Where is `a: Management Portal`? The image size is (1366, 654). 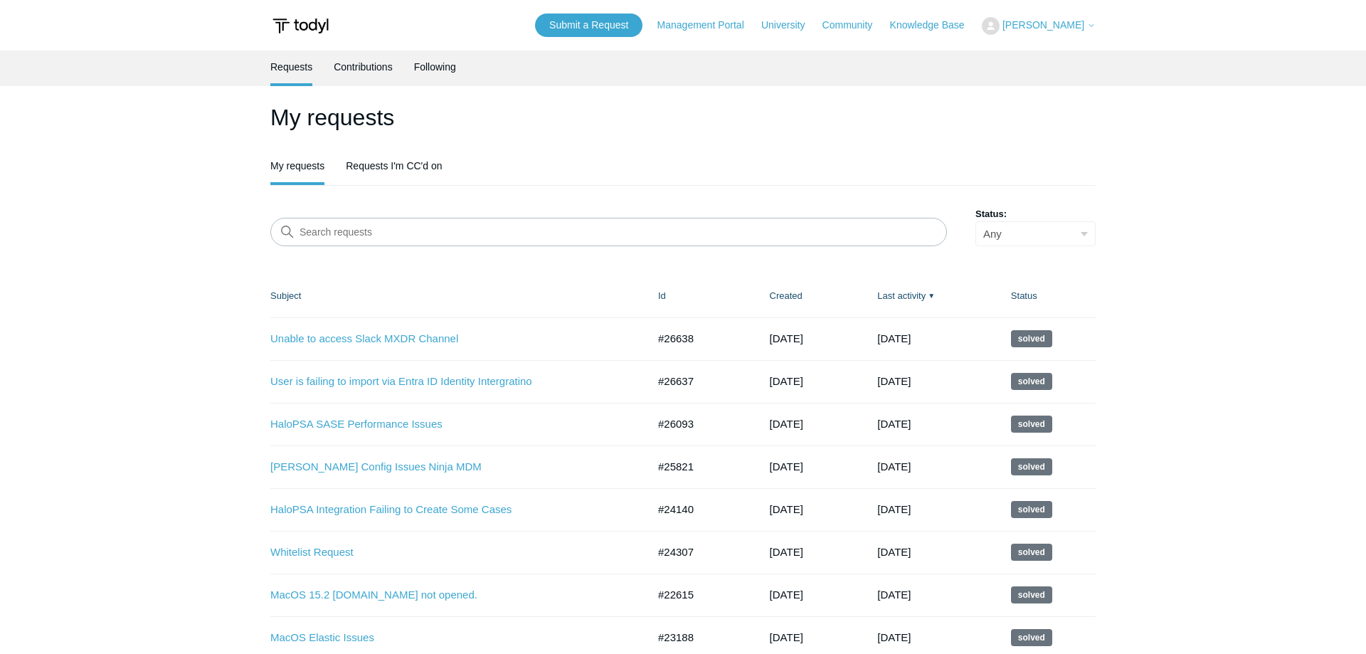
a: Management Portal is located at coordinates (708, 25).